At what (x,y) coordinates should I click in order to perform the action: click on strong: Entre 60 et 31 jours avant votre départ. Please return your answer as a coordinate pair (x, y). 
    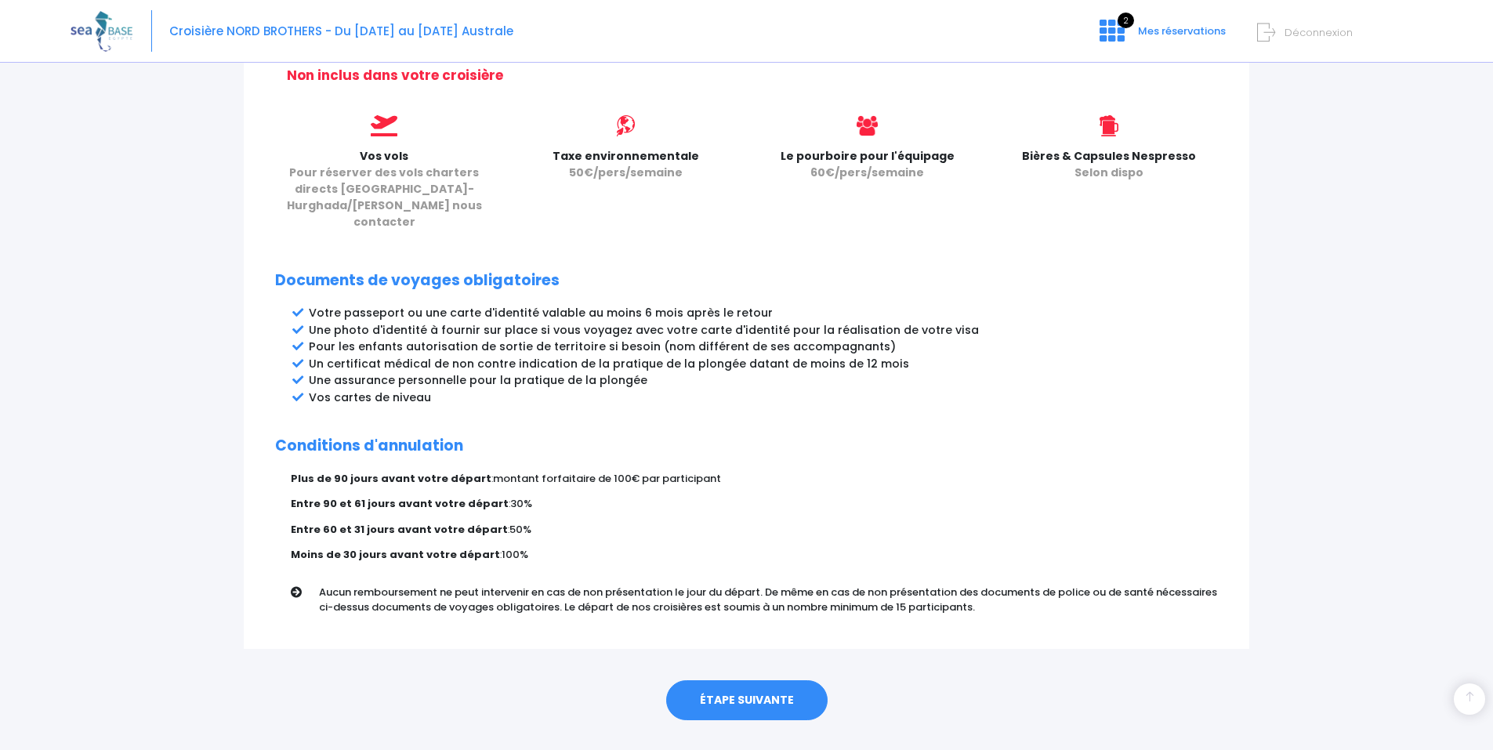
    Looking at the image, I should click on (399, 529).